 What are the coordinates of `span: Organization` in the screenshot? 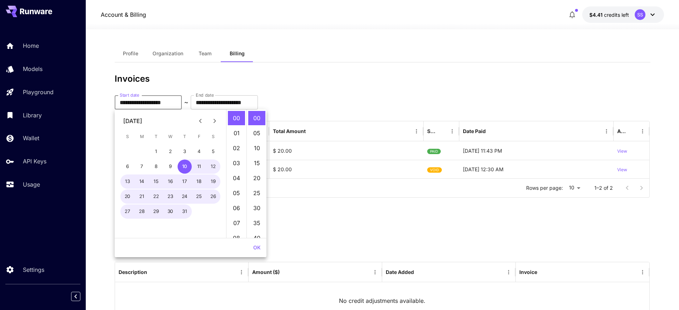 It's located at (168, 54).